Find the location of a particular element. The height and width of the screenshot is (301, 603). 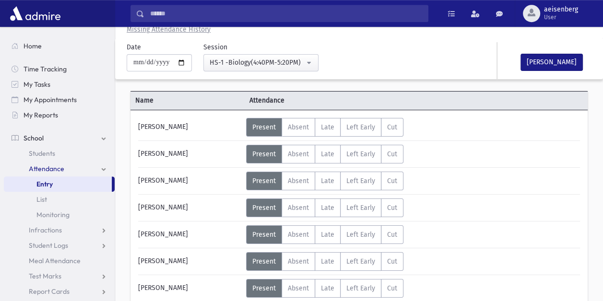

a: Students is located at coordinates (59, 153).